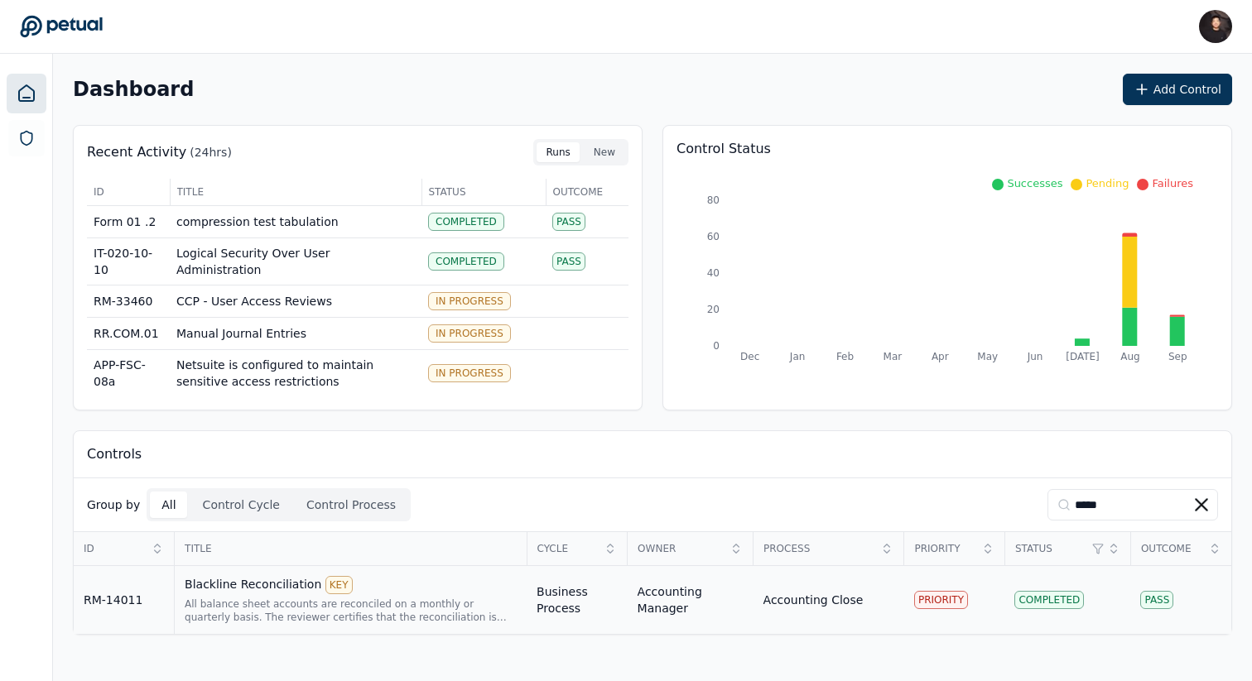  Describe the element at coordinates (351, 505) in the screenshot. I see `button: Control Process` at that location.